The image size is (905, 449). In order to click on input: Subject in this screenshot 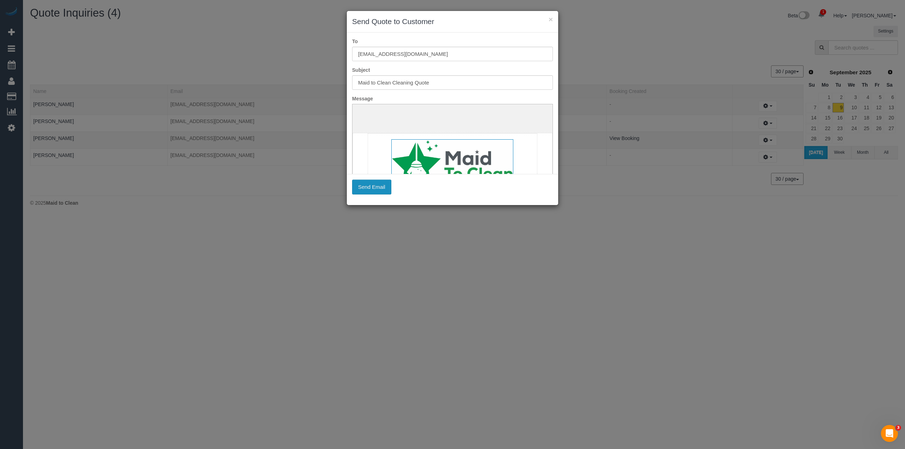, I will do `click(453, 82)`.